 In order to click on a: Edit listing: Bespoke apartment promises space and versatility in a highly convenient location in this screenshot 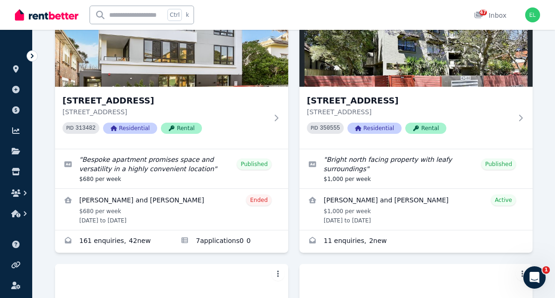, I will do `click(172, 169)`.